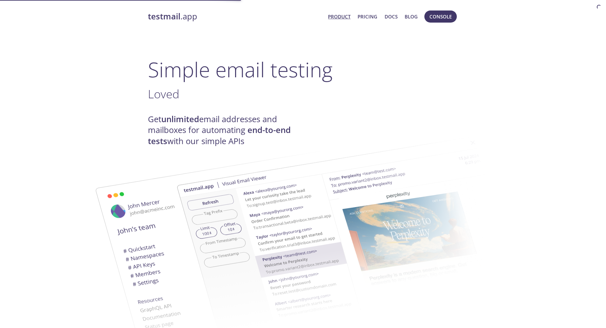 This screenshot has width=606, height=328. What do you see at coordinates (440, 17) in the screenshot?
I see `span: Console` at bounding box center [440, 17].